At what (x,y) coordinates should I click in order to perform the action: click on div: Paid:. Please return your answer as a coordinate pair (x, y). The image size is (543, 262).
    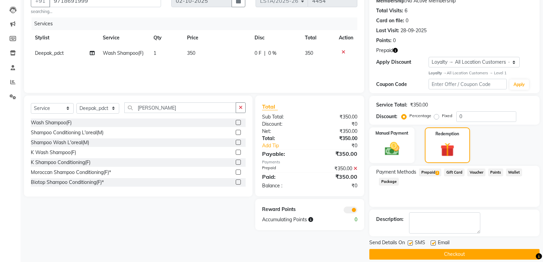
    Looking at the image, I should click on (283, 177).